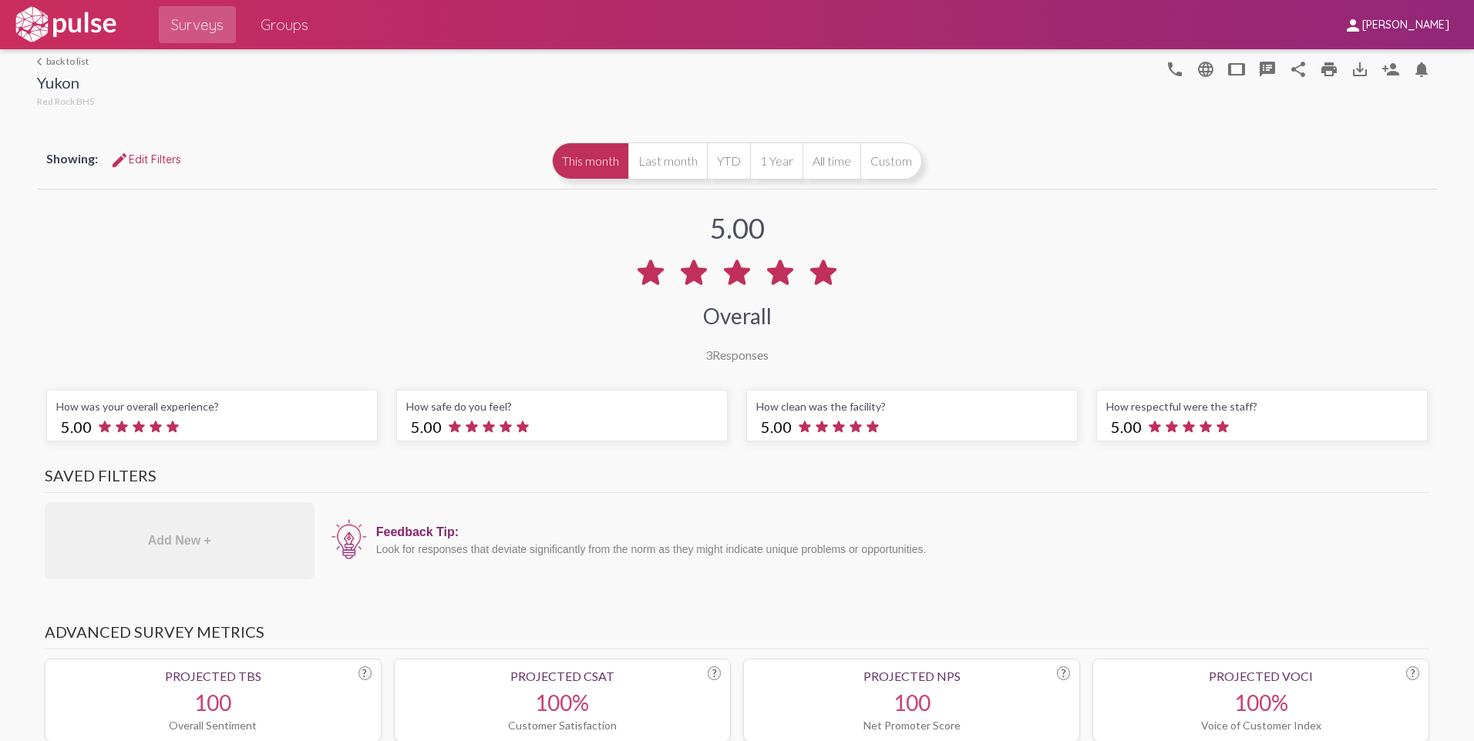  What do you see at coordinates (1267, 69) in the screenshot?
I see `mat-icon: speaker_notes` at bounding box center [1267, 69].